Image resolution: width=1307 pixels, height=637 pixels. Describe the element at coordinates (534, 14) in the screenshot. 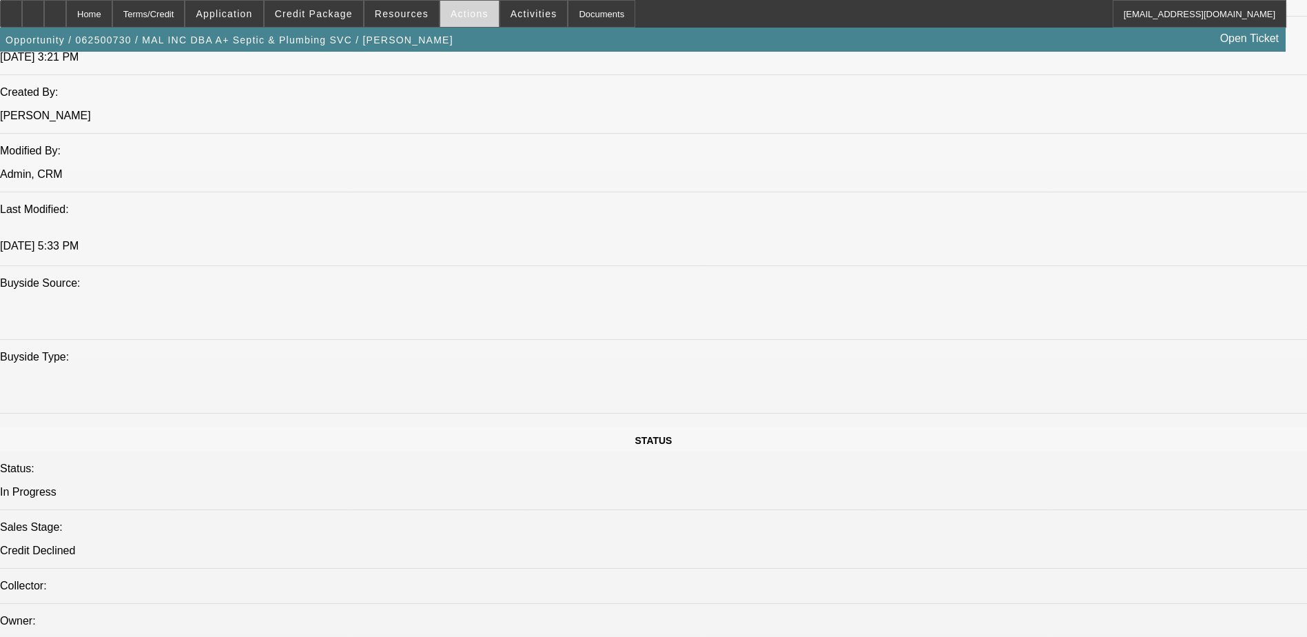

I see `span: Activities` at that location.